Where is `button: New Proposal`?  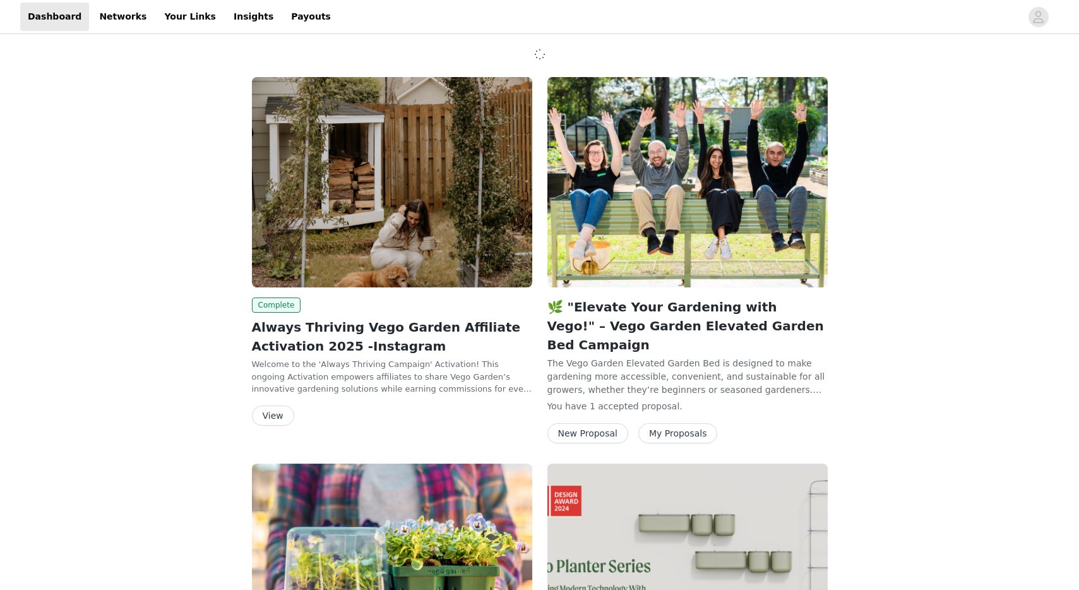 button: New Proposal is located at coordinates (588, 433).